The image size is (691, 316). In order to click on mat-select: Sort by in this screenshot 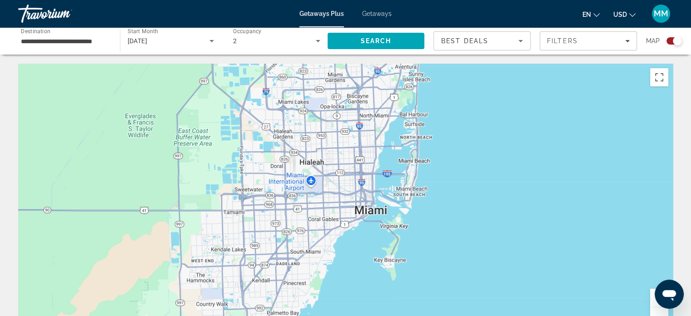, I will do `click(482, 41)`.